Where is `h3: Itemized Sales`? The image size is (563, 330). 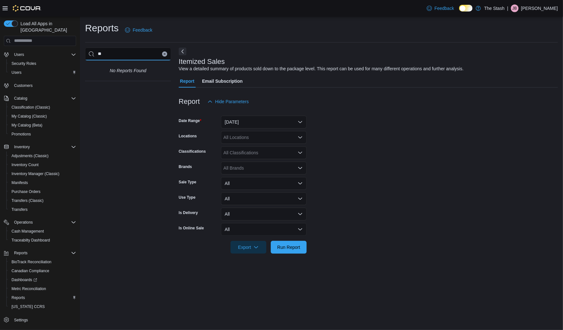
h3: Itemized Sales is located at coordinates (202, 62).